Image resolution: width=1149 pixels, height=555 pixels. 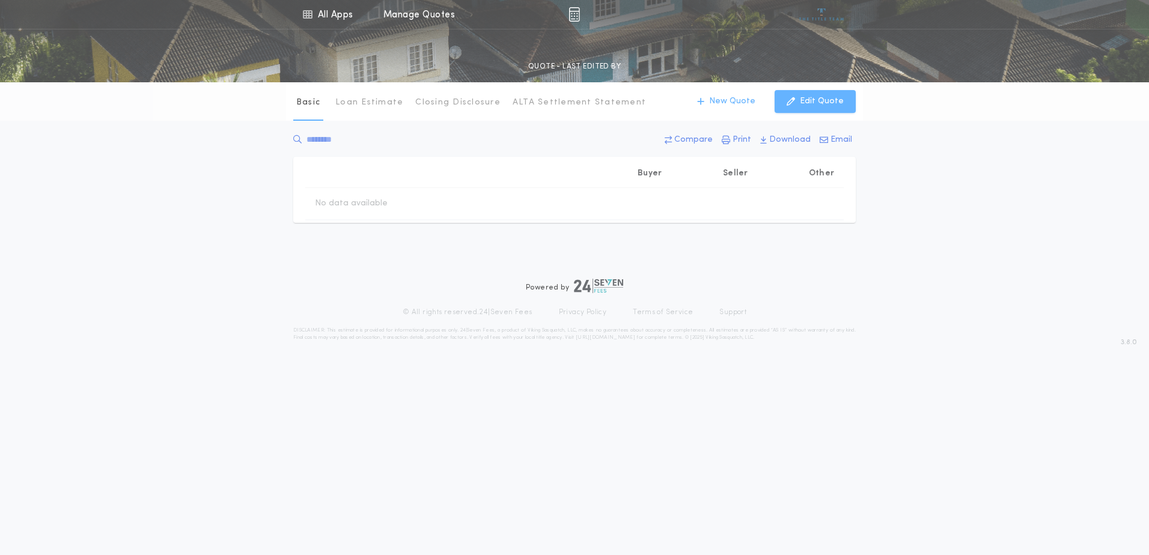 I want to click on button: New Quote, so click(x=726, y=102).